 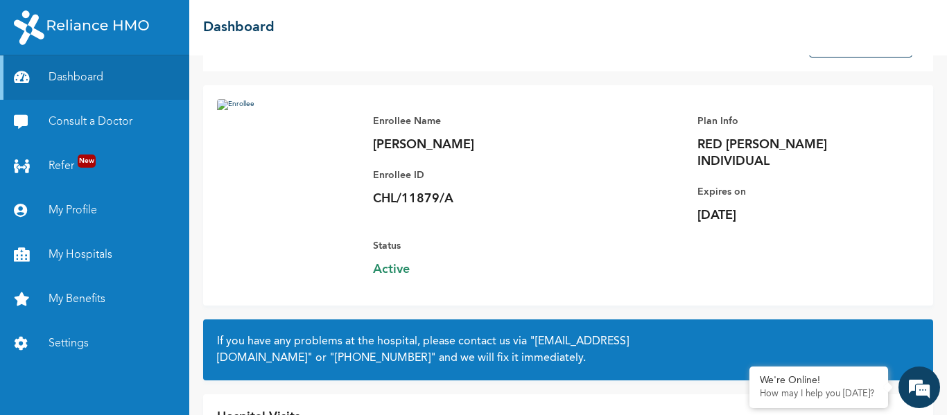 What do you see at coordinates (81, 28) in the screenshot?
I see `img: RelianceHMO's Logo` at bounding box center [81, 28].